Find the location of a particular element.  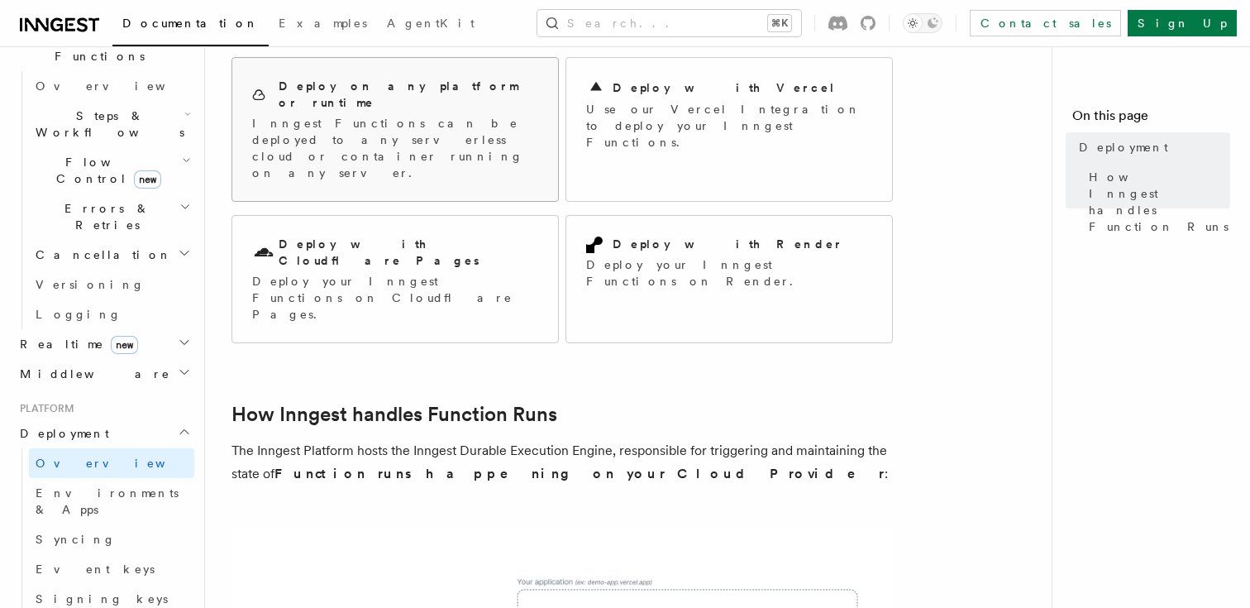

button: Inngest Functions is located at coordinates (103, 48).